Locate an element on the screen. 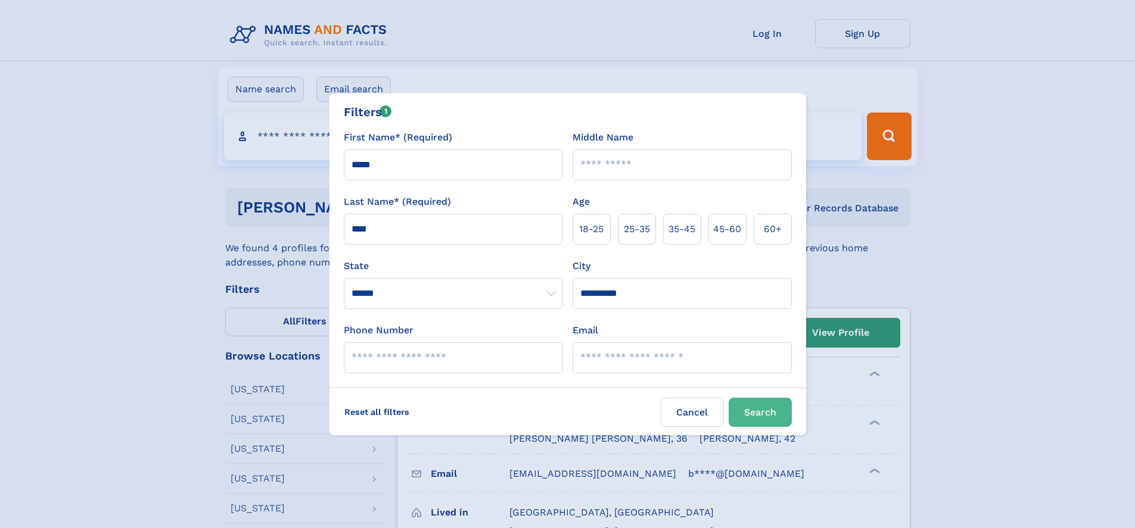 This screenshot has height=528, width=1135. button: Search is located at coordinates (760, 412).